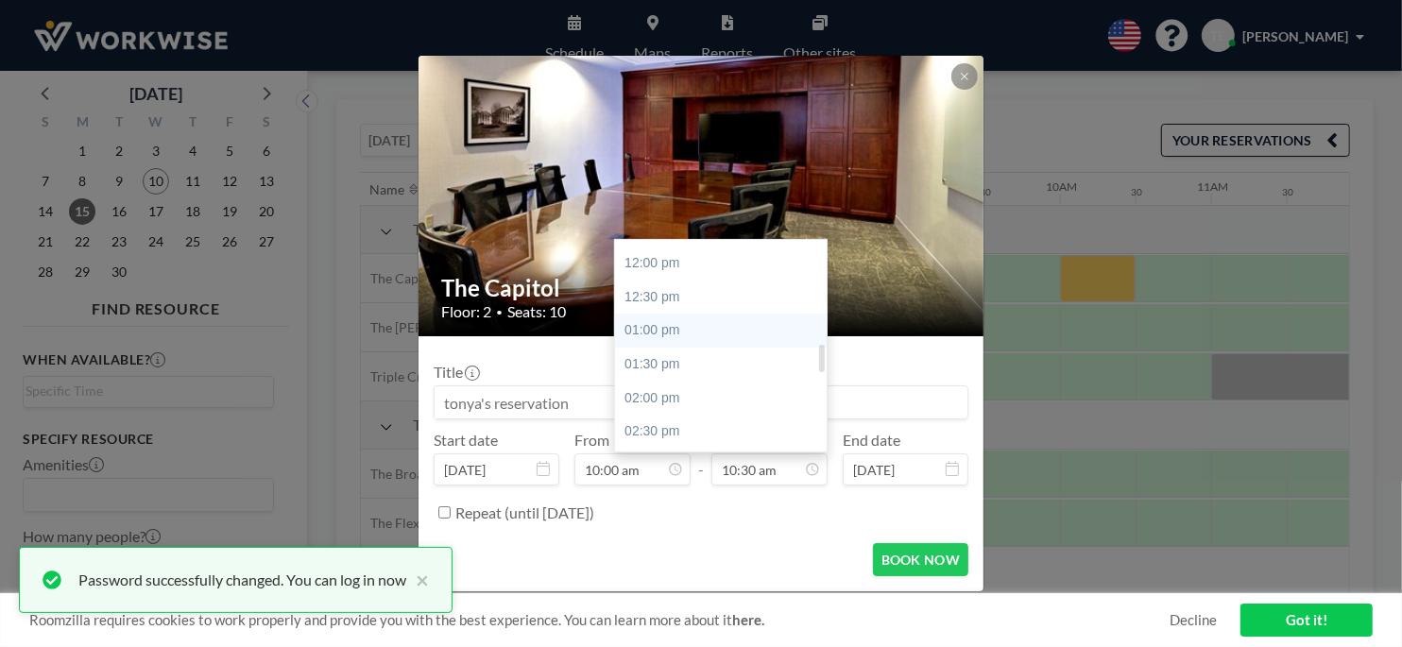 This screenshot has height=647, width=1402. I want to click on a: Decline, so click(1193, 620).